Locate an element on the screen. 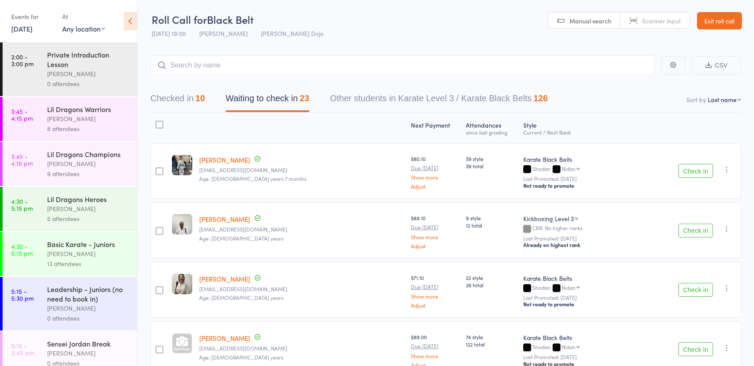 The width and height of the screenshot is (754, 366). div: 5 attendees is located at coordinates (88, 218).